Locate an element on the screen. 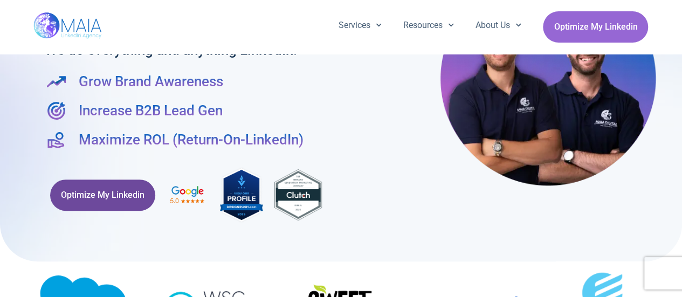  span: Maximize ROL (Return-On-LinkedIn) is located at coordinates (190, 140).